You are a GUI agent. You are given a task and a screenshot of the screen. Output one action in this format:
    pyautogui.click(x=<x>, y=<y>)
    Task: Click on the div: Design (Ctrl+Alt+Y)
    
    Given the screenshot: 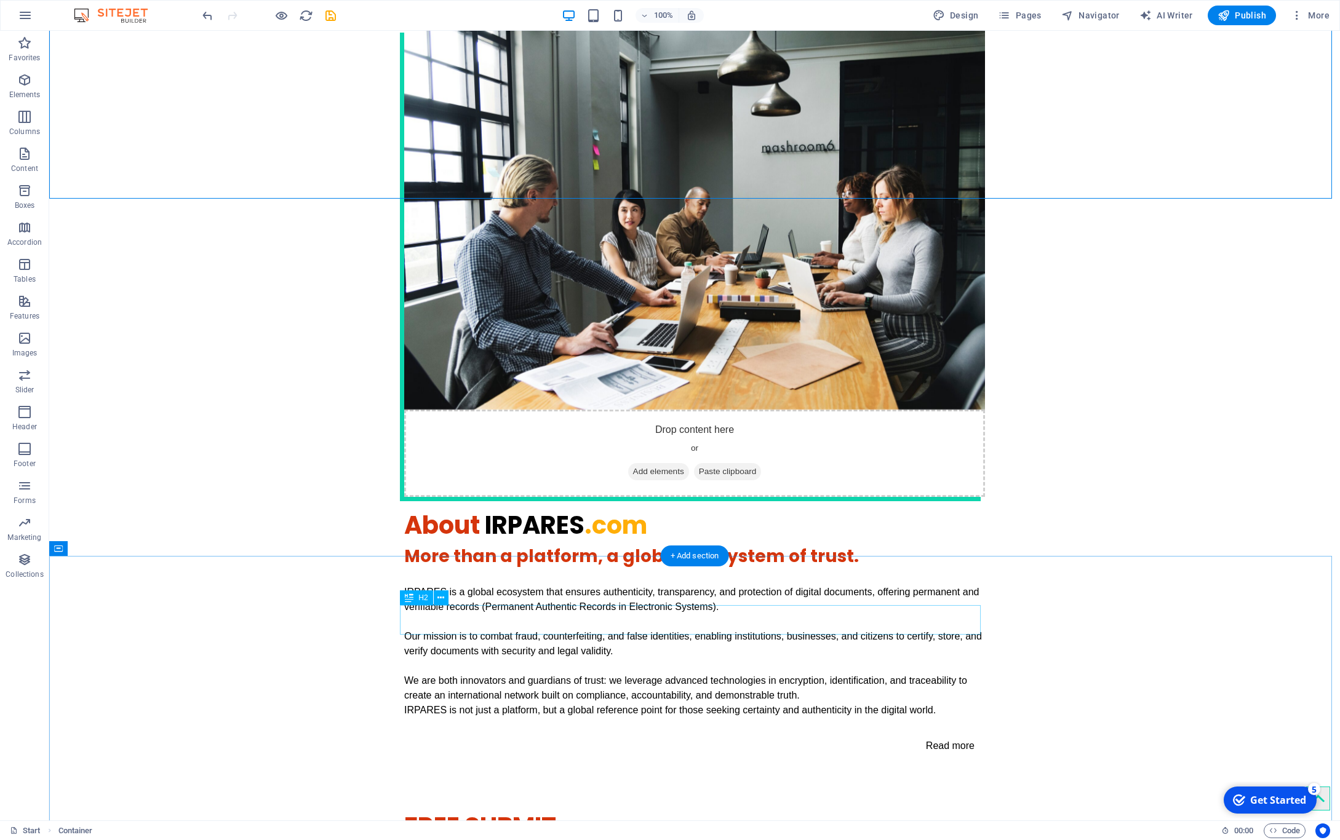 What is the action you would take?
    pyautogui.click(x=955, y=15)
    